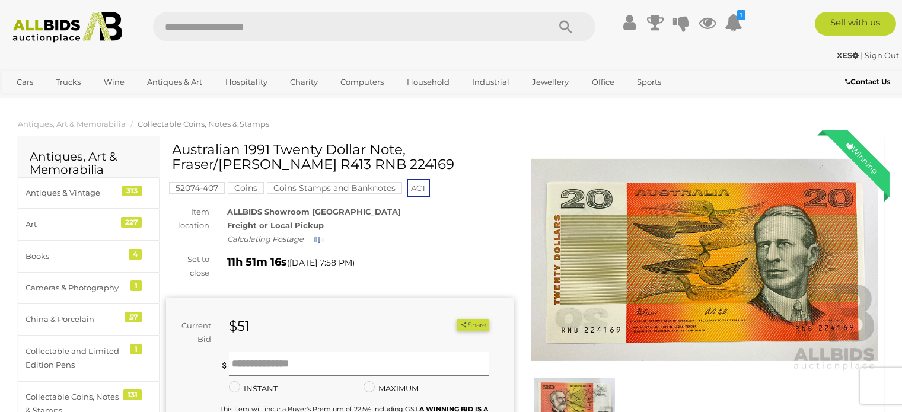 This screenshot has height=412, width=902. Describe the element at coordinates (187, 266) in the screenshot. I see `div: Set to close` at that location.